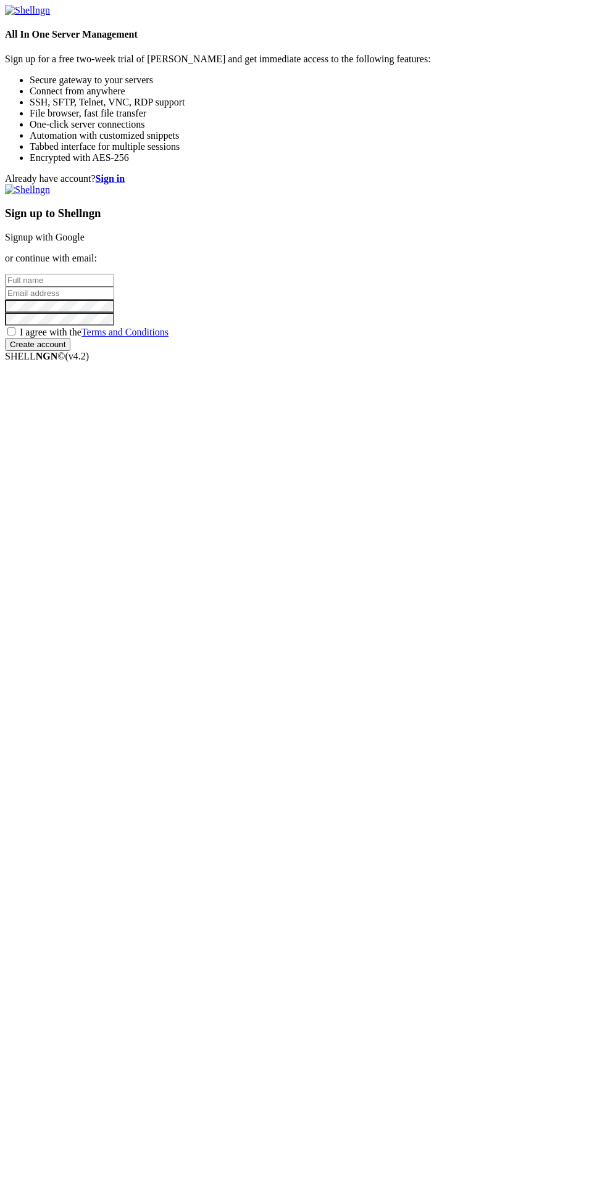 This screenshot has height=1187, width=605. I want to click on span: SHELL ©, so click(47, 356).